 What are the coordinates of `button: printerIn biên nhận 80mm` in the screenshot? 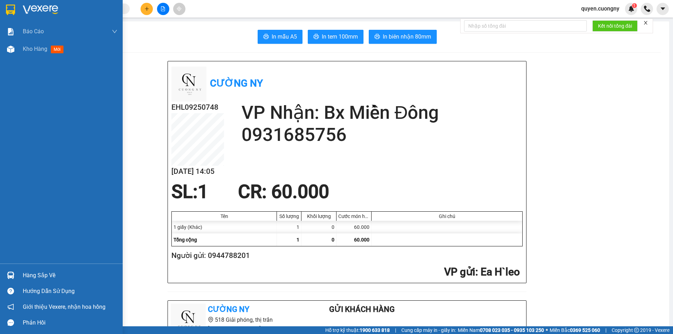 It's located at (403, 37).